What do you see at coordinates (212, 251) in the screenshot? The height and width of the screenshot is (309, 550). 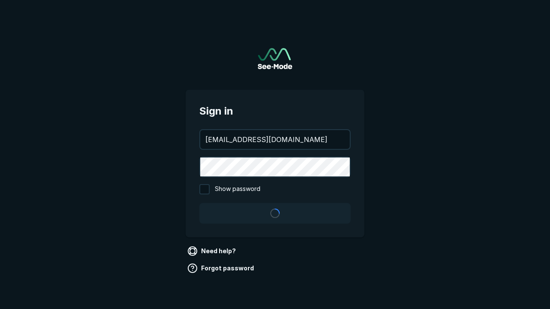 I see `a: Need help?` at bounding box center [212, 251].